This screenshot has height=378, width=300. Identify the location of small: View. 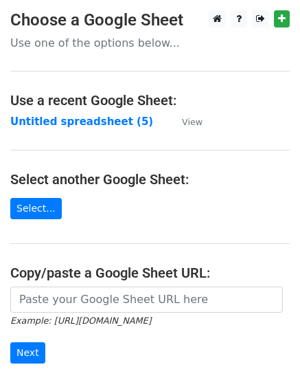
(193, 122).